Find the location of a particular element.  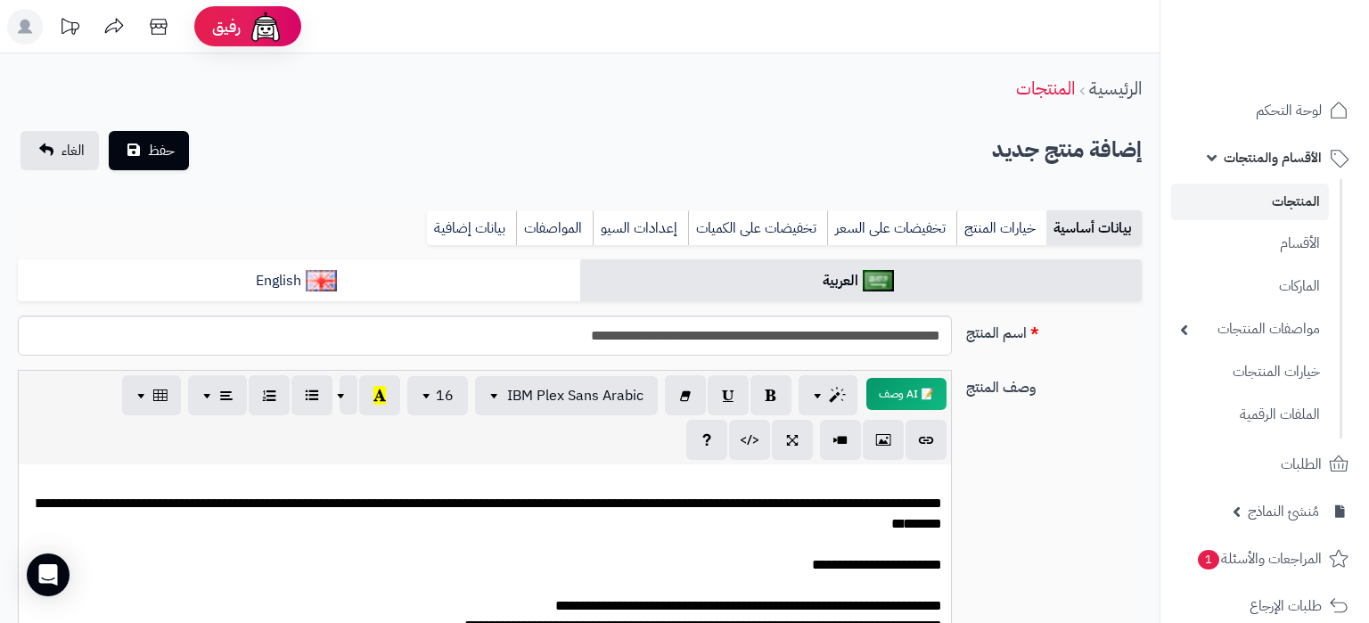

span: طلبات الإرجاع is located at coordinates (1285, 606).